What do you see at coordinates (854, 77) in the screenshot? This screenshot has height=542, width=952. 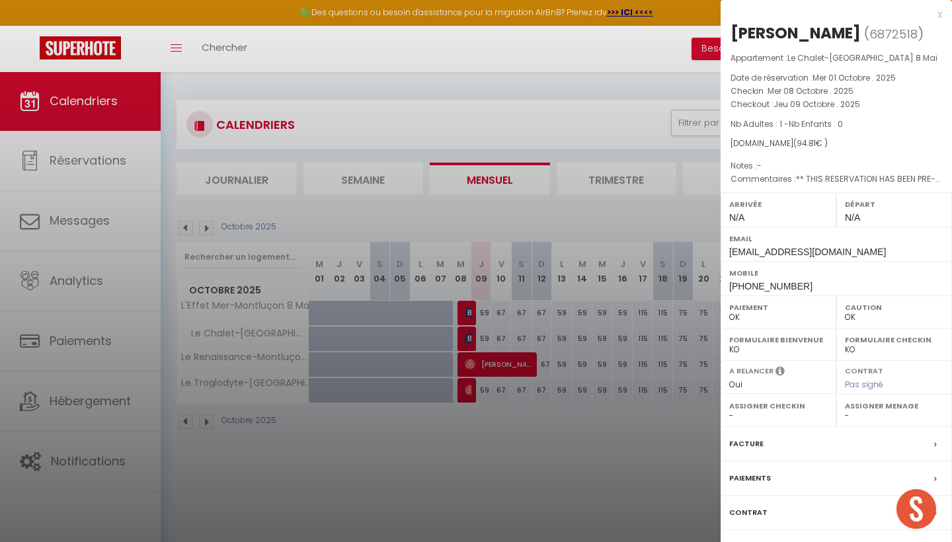 I see `span: Mer 01 Octobre . 2025` at bounding box center [854, 77].